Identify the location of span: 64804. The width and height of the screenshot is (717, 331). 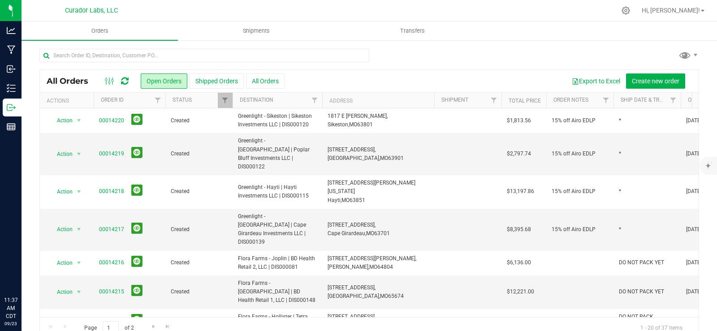
(385, 267).